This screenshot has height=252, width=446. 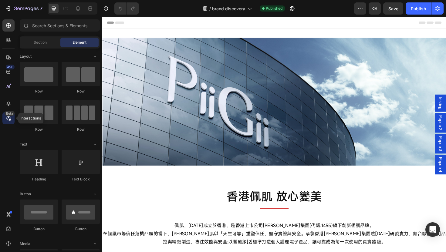 What do you see at coordinates (40, 43) in the screenshot?
I see `span: Section` at bounding box center [40, 43].